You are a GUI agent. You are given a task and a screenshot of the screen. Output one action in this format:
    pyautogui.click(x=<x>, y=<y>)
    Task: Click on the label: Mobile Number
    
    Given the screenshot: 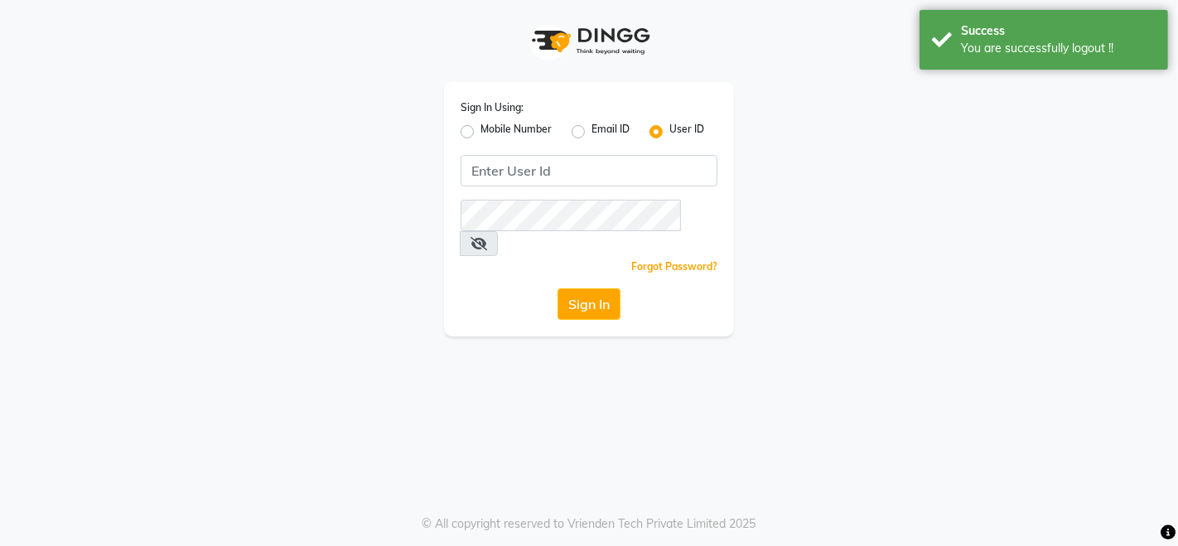 What is the action you would take?
    pyautogui.click(x=516, y=132)
    